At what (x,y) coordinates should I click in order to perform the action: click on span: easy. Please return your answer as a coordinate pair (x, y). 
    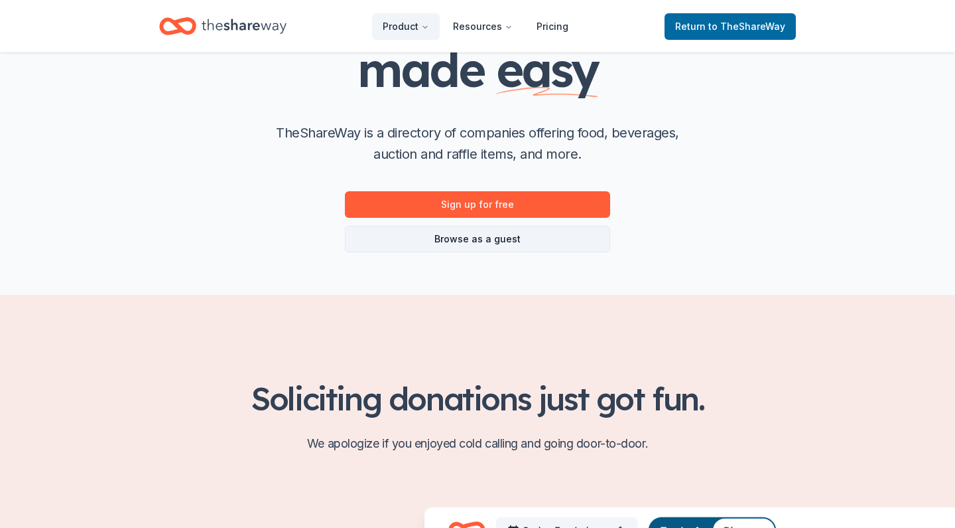
    Looking at the image, I should click on (547, 69).